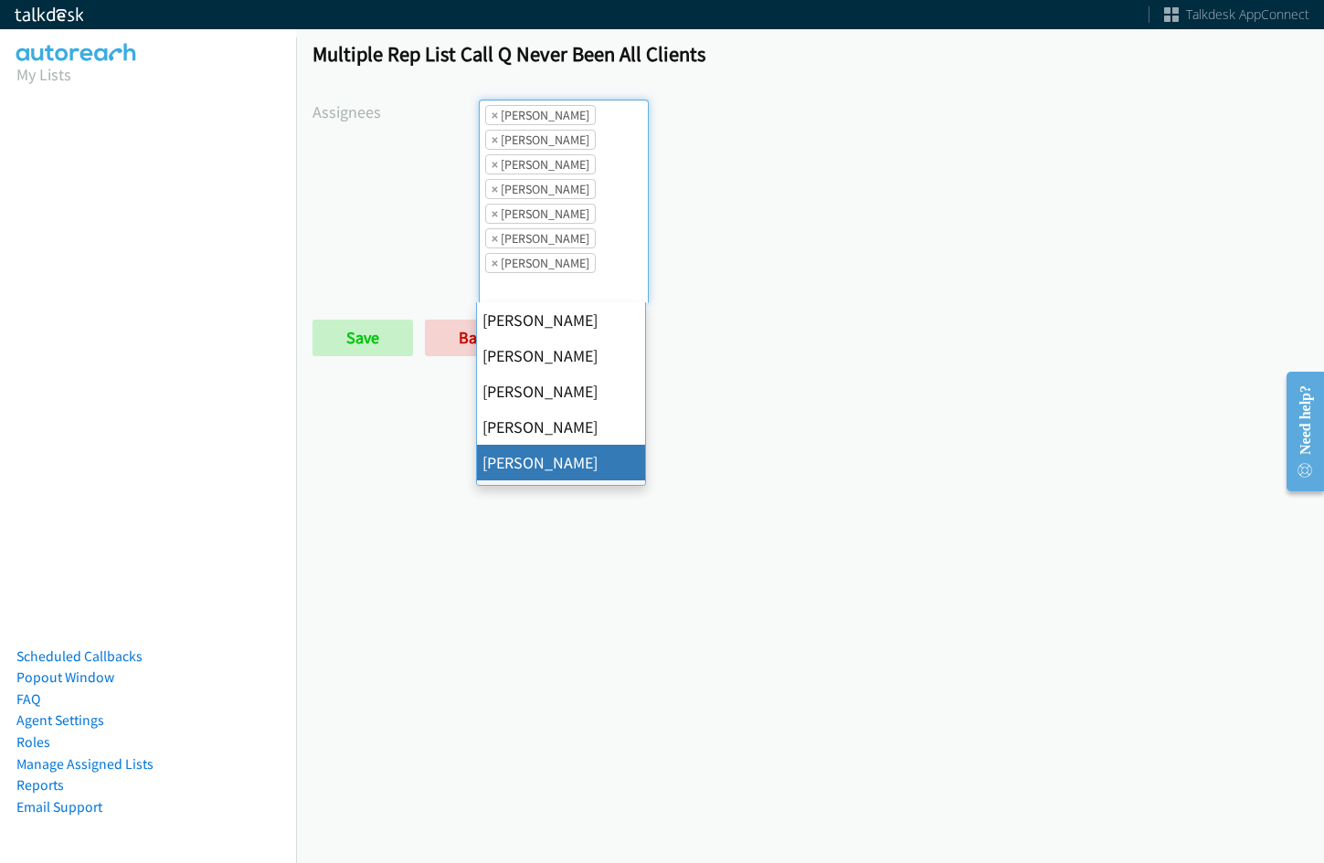  I want to click on a: Email Support, so click(59, 807).